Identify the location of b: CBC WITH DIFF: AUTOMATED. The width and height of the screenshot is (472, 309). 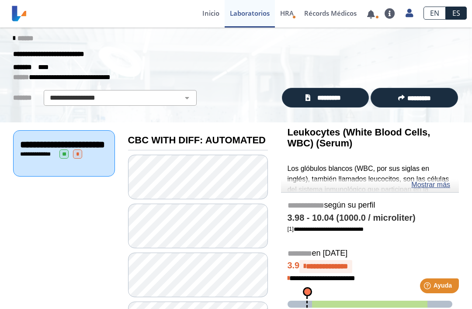
(196, 140).